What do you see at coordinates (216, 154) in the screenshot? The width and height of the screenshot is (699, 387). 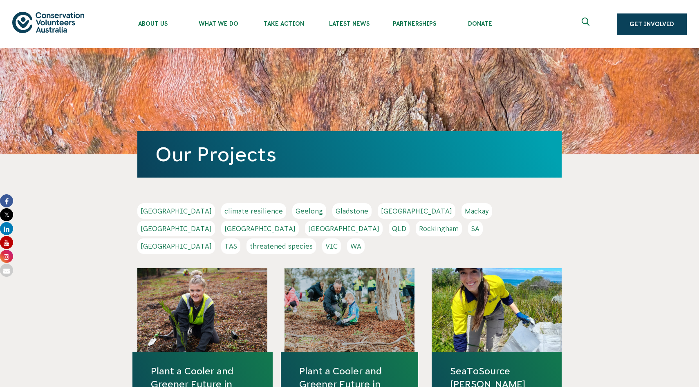 I see `a: Our Projects` at bounding box center [216, 154].